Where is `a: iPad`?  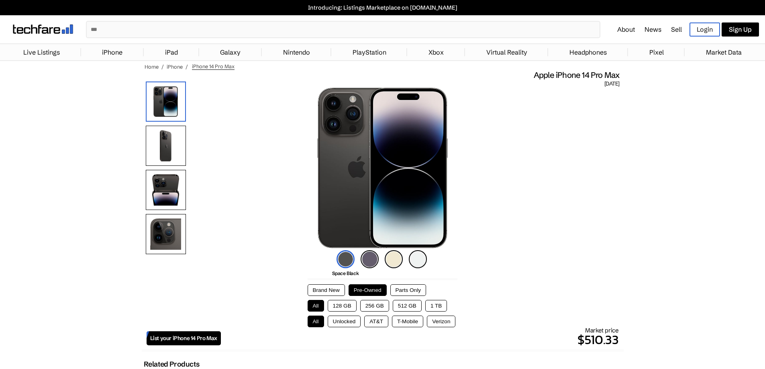
a: iPad is located at coordinates (171, 52).